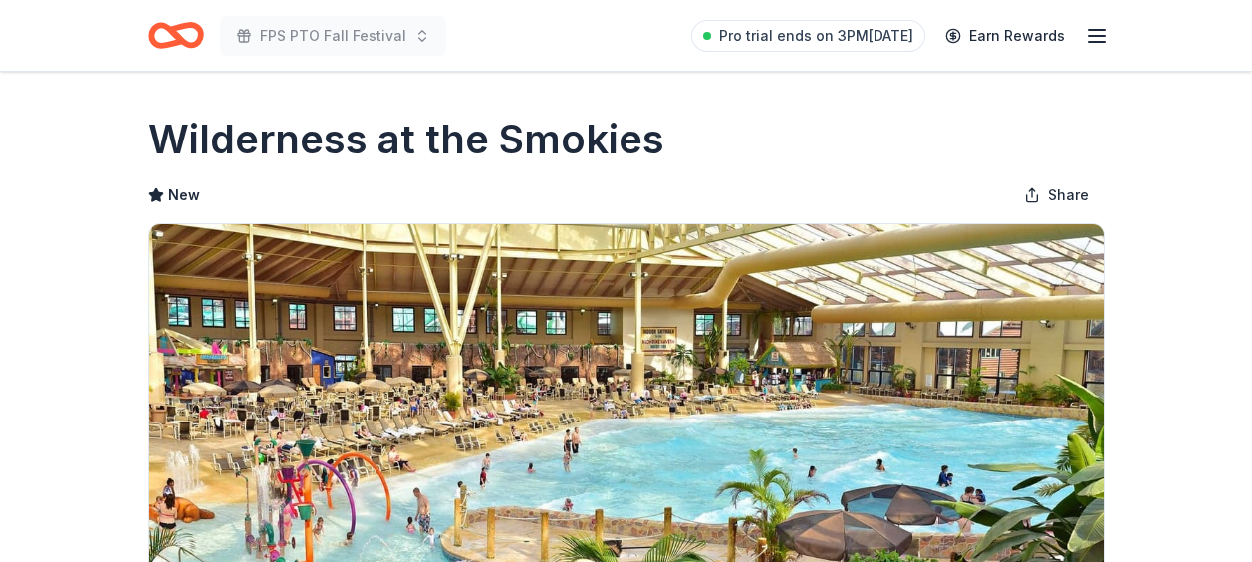 This screenshot has width=1252, height=562. Describe the element at coordinates (1005, 36) in the screenshot. I see `a: Earn Rewards` at that location.